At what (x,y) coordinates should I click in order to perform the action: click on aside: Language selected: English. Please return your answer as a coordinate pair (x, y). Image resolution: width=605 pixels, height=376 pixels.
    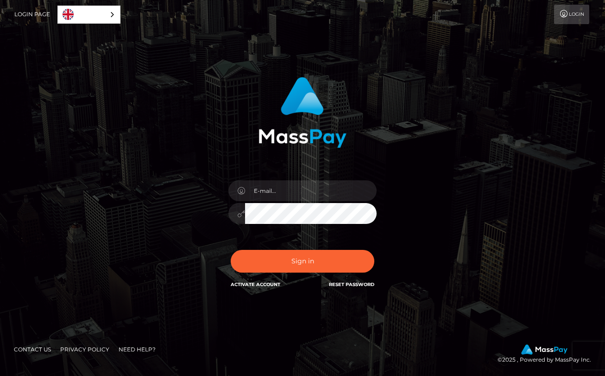
    Looking at the image, I should click on (89, 14).